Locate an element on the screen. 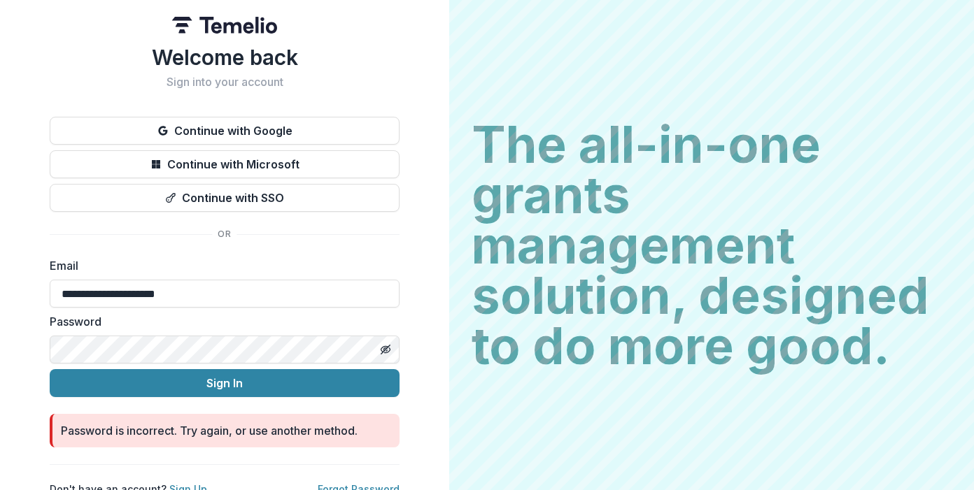  img: Temelio is located at coordinates (225, 25).